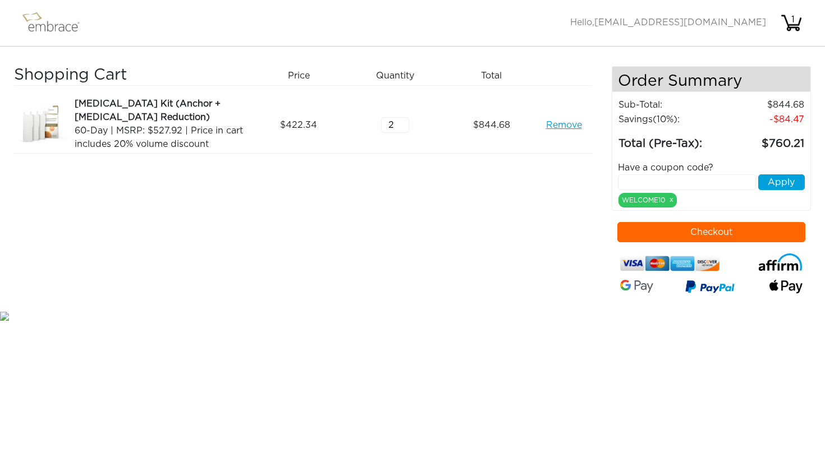 Image resolution: width=825 pixels, height=471 pixels. What do you see at coordinates (303, 76) in the screenshot?
I see `div: Price` at bounding box center [303, 76].